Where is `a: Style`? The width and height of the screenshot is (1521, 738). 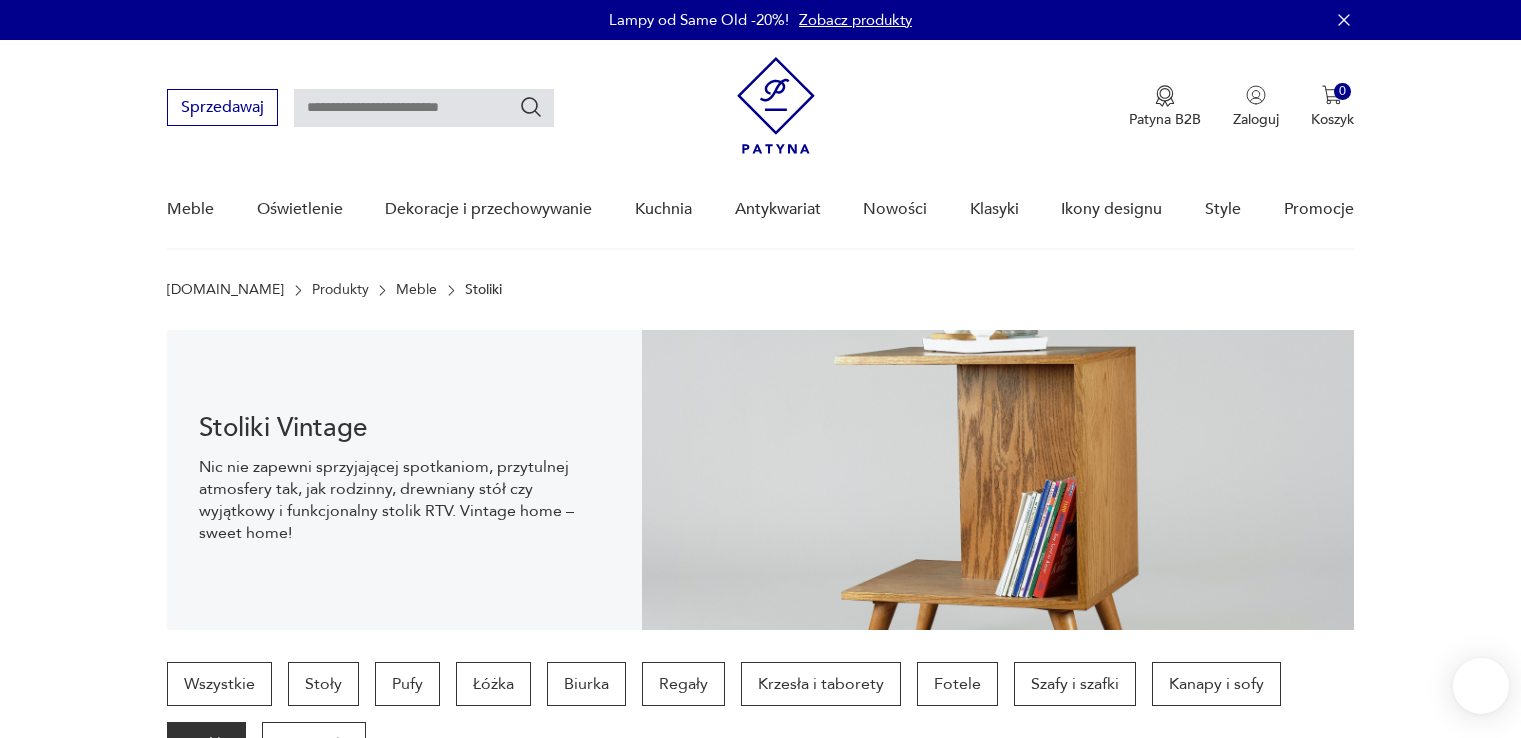 a: Style is located at coordinates (1223, 209).